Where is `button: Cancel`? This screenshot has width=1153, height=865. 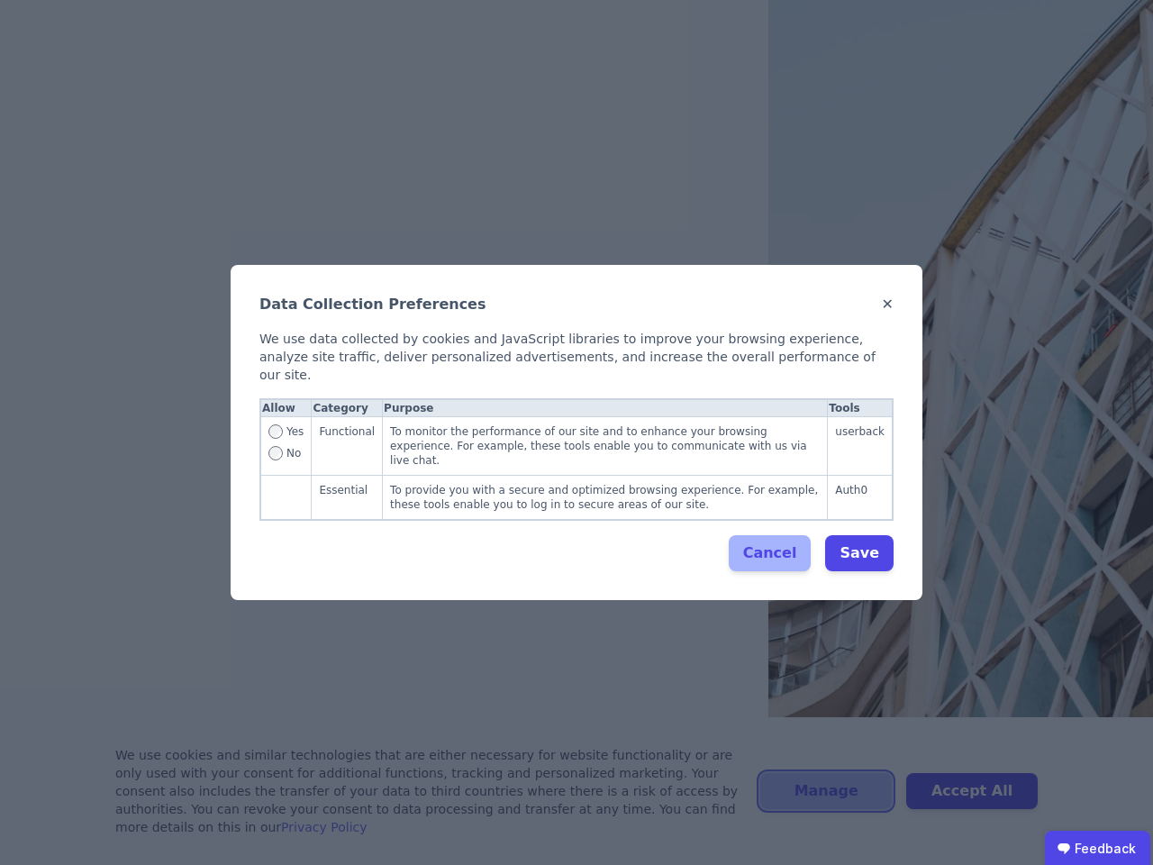 button: Cancel is located at coordinates (770, 553).